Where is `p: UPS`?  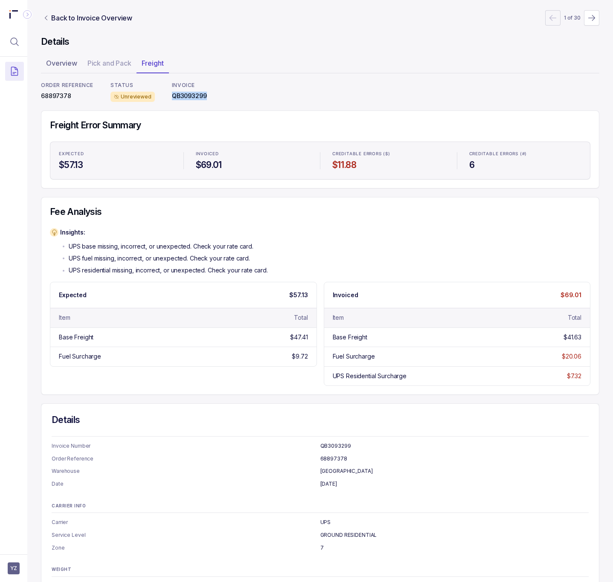 p: UPS is located at coordinates (454, 522).